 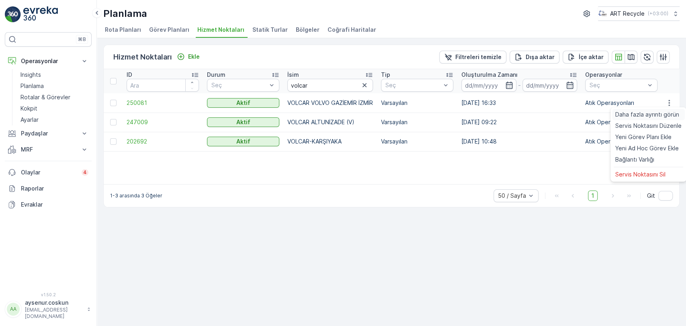 What do you see at coordinates (169, 30) in the screenshot?
I see `span: Görev Planları` at bounding box center [169, 30].